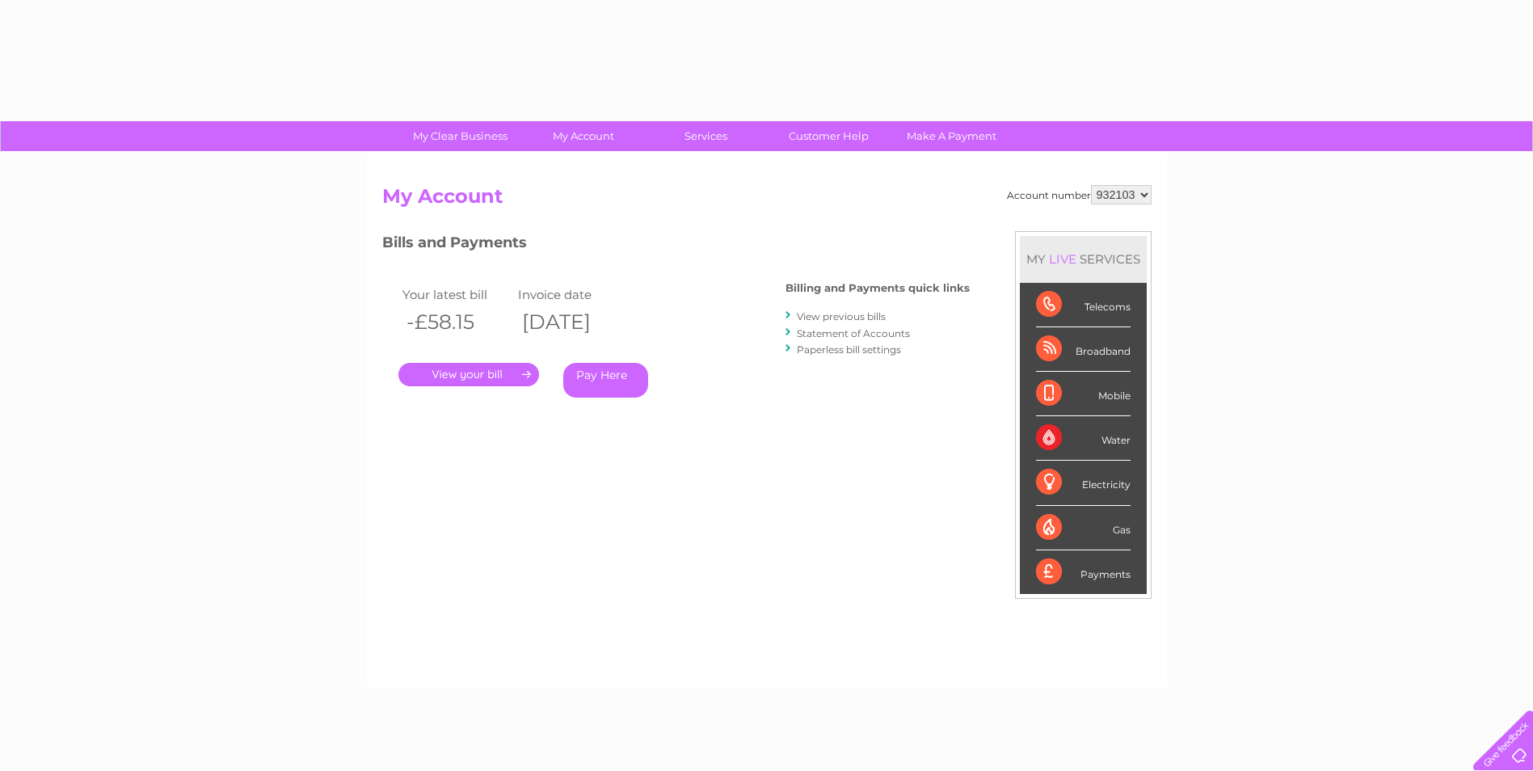 The height and width of the screenshot is (771, 1533). Describe the element at coordinates (828, 136) in the screenshot. I see `a: Customer Help` at that location.